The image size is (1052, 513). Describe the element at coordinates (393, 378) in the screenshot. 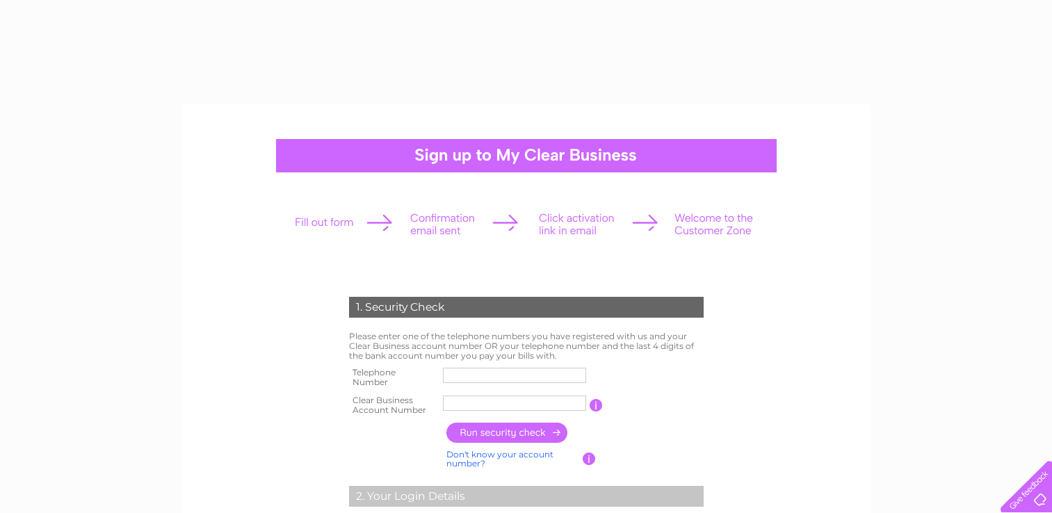

I see `th: Telephone Number` at that location.